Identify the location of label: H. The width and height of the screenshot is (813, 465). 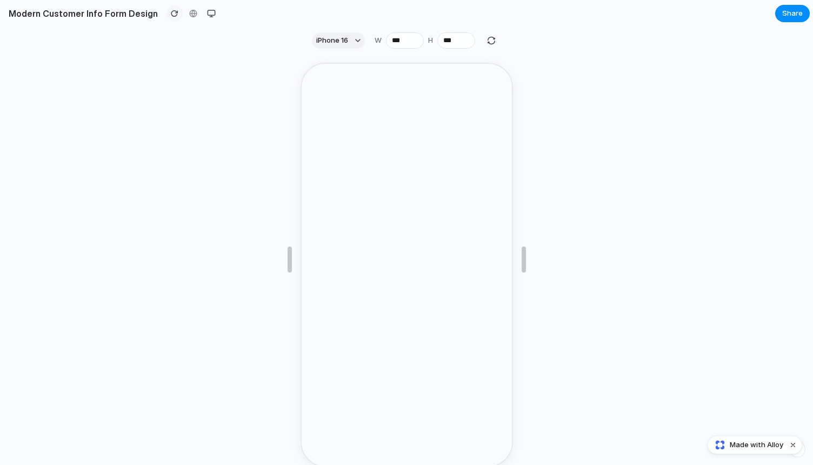
(430, 41).